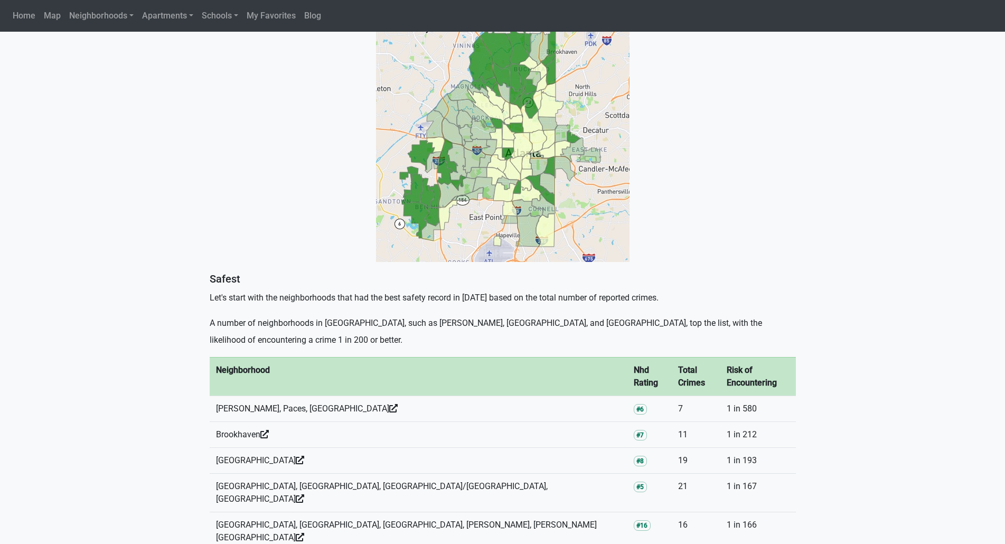 This screenshot has height=544, width=1005. Describe the element at coordinates (418, 376) in the screenshot. I see `th: Neighborhood` at that location.